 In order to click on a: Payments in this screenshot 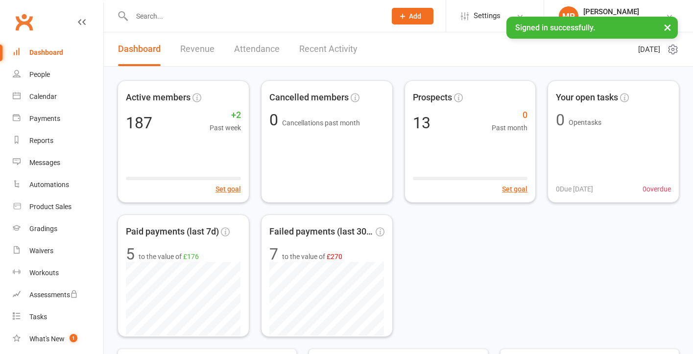, I will do `click(58, 119)`.